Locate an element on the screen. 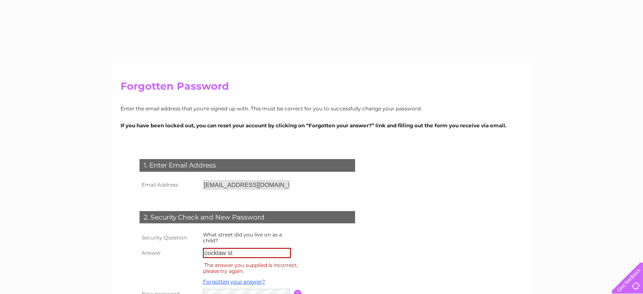 Image resolution: width=643 pixels, height=294 pixels. th: Answer is located at coordinates (169, 253).